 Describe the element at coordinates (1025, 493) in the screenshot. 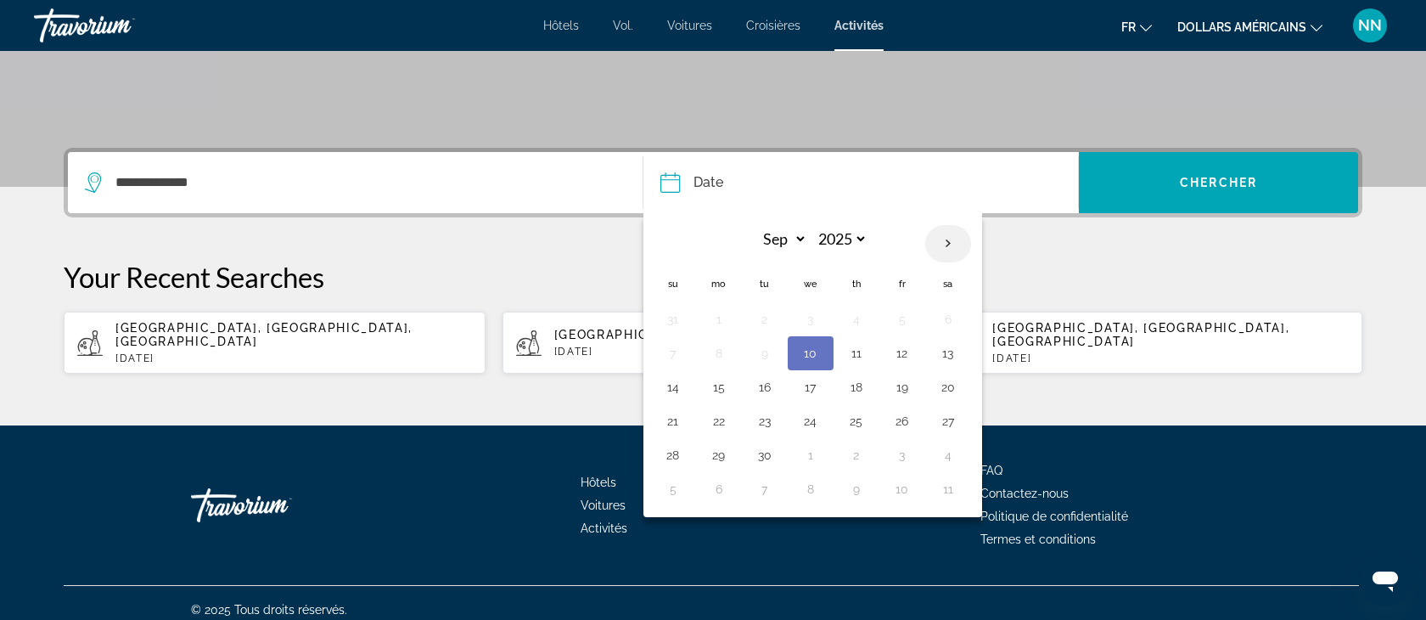

I see `font: Contactez-nous` at that location.